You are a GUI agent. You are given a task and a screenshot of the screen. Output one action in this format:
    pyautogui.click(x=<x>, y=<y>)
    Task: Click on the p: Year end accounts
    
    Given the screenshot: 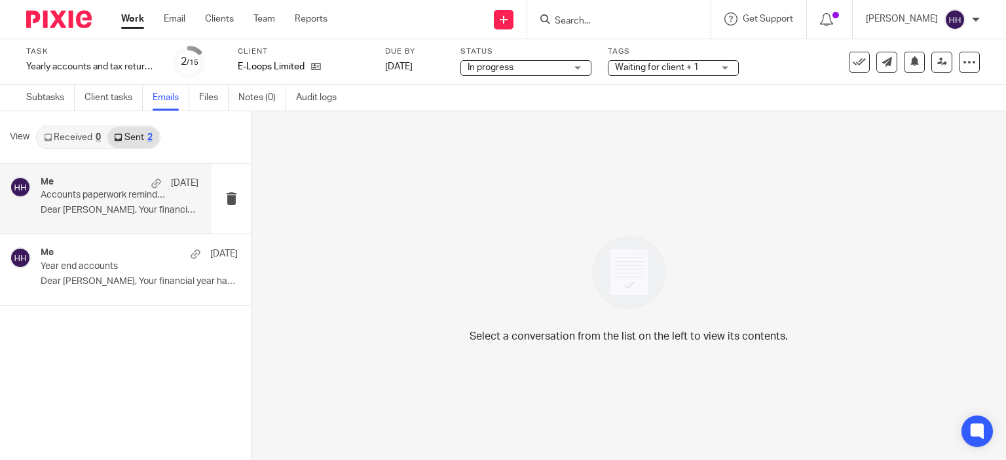 What is the action you would take?
    pyautogui.click(x=119, y=267)
    